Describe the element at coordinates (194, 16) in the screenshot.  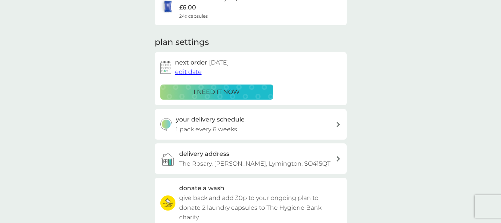
I see `span: 24x capsules` at that location.